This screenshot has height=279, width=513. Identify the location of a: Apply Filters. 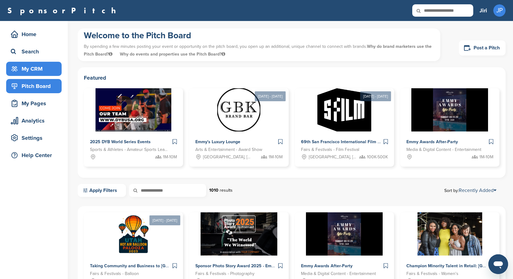
(102, 190).